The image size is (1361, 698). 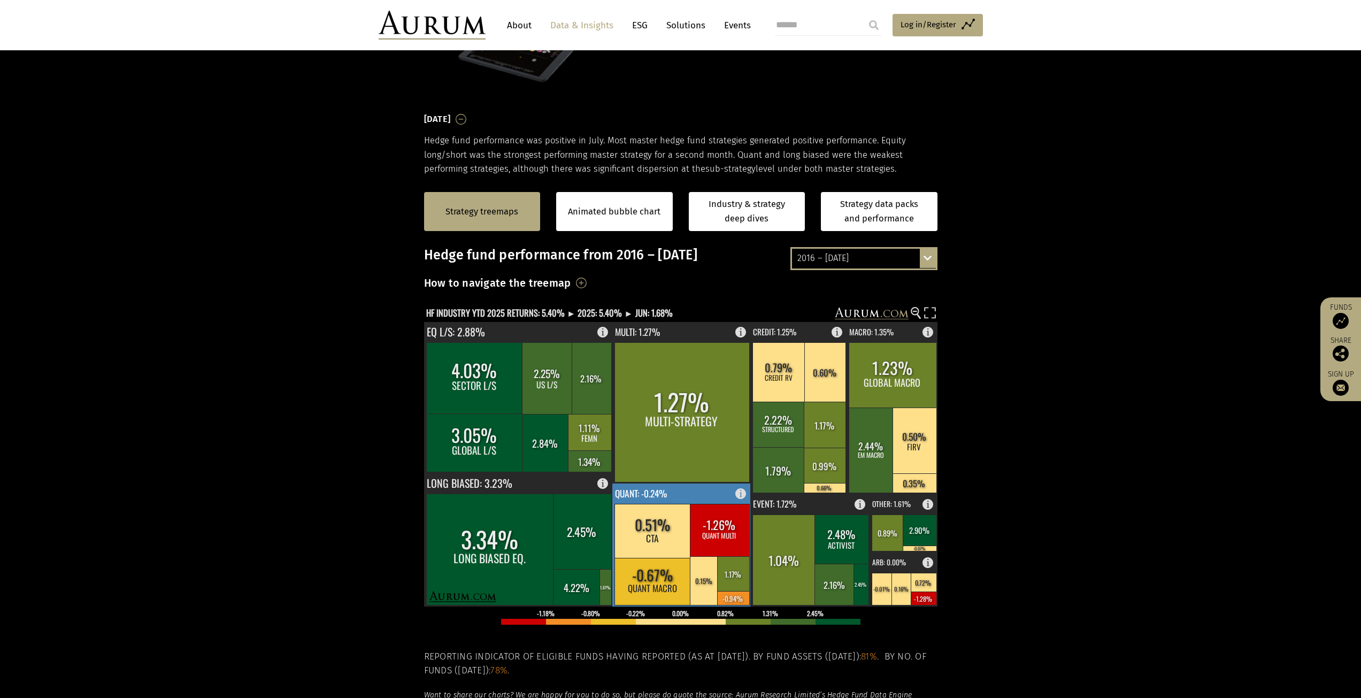 What do you see at coordinates (432, 25) in the screenshot?
I see `img: Aurum` at bounding box center [432, 25].